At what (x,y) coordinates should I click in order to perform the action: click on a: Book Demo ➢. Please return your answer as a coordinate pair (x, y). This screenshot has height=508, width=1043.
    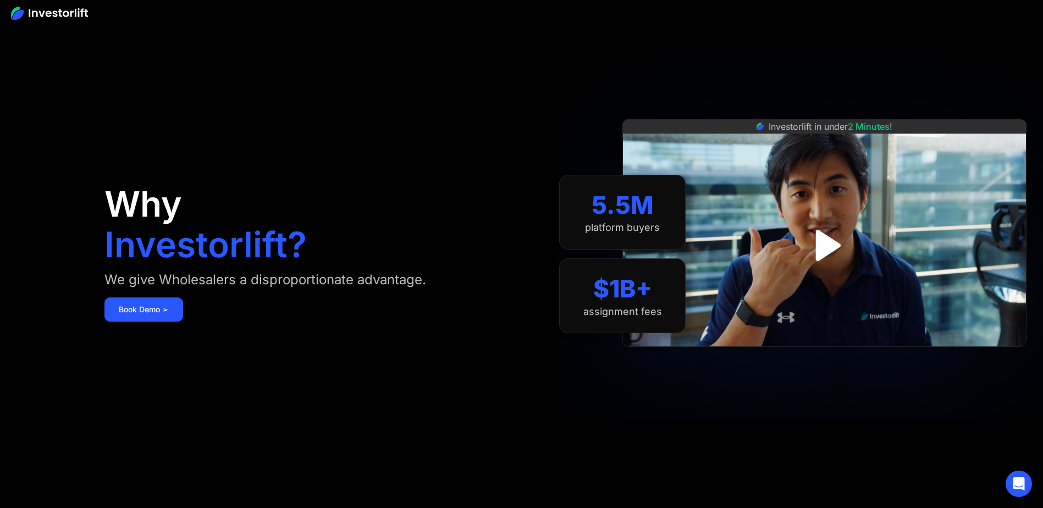
    Looking at the image, I should click on (143, 310).